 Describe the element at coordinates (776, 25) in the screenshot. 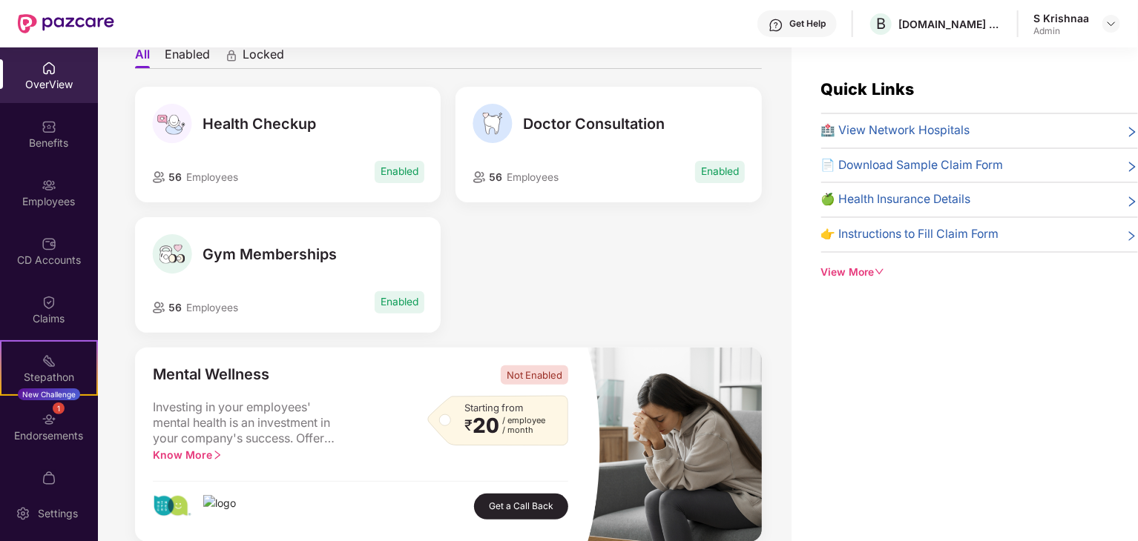

I see `img: svg+xml;base64,PHN2ZyBpZD0iSGVscC0zMngzMiIgeG1sbnM9Imh0dHA6Ly93d3cudzMub3JnLzIwMDAvc3ZnIiB3aWR0aD...` at that location.